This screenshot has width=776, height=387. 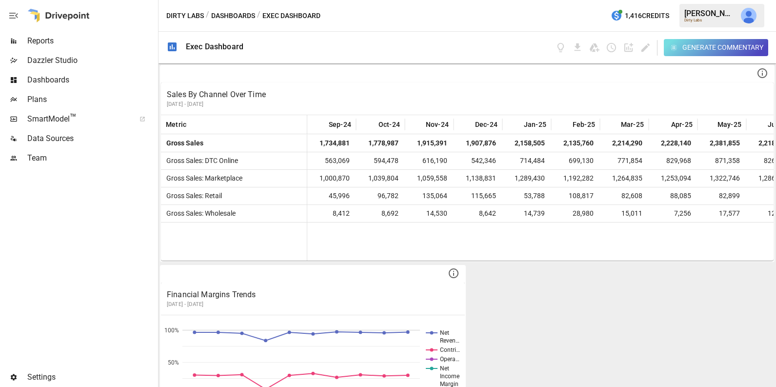 I want to click on button: Generate Commentary, so click(x=716, y=47).